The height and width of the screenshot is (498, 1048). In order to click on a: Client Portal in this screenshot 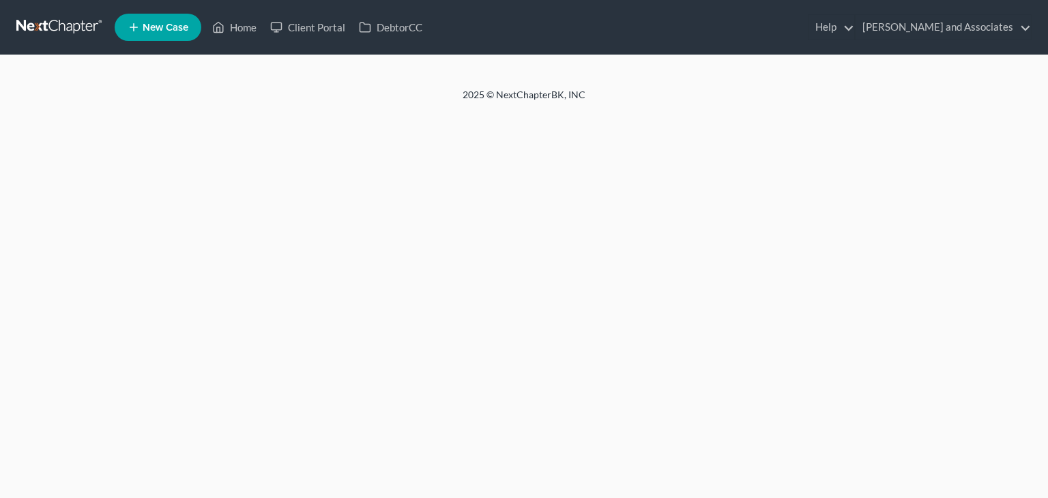, I will do `click(308, 27)`.